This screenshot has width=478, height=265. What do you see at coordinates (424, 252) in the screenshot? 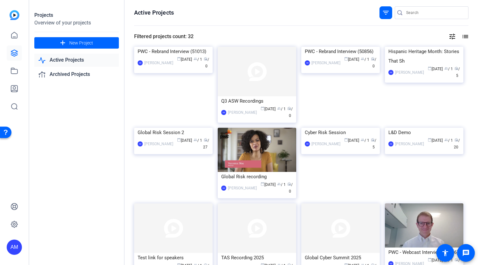
I see `div: PWC - Webcast Interview (49536)` at bounding box center [424, 252].